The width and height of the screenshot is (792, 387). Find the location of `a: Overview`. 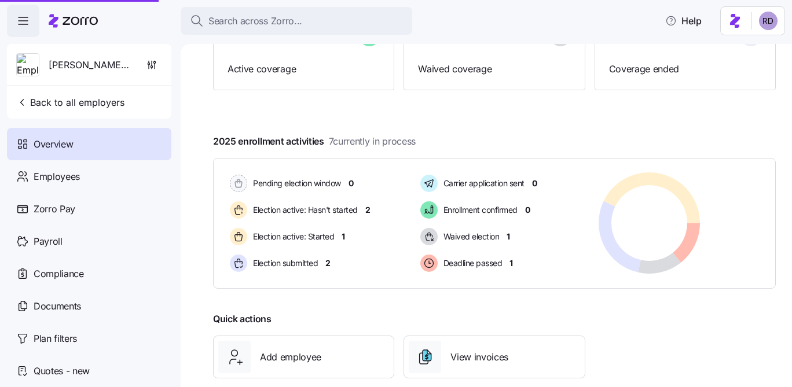

a: Overview is located at coordinates (89, 144).